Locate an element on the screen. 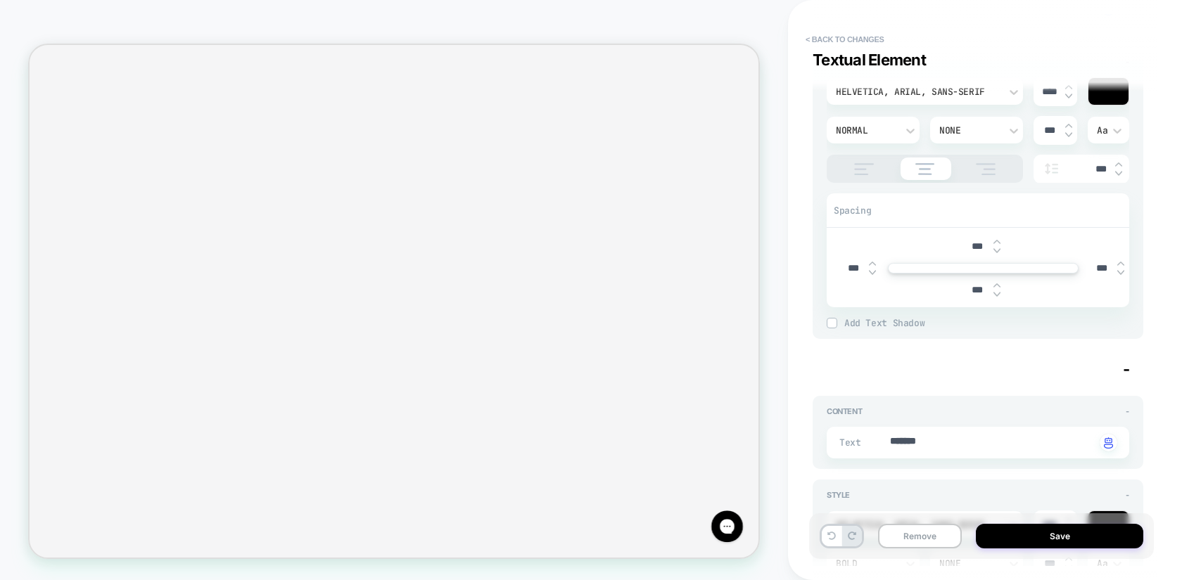 The width and height of the screenshot is (1182, 580). img: align text left is located at coordinates (864, 169).